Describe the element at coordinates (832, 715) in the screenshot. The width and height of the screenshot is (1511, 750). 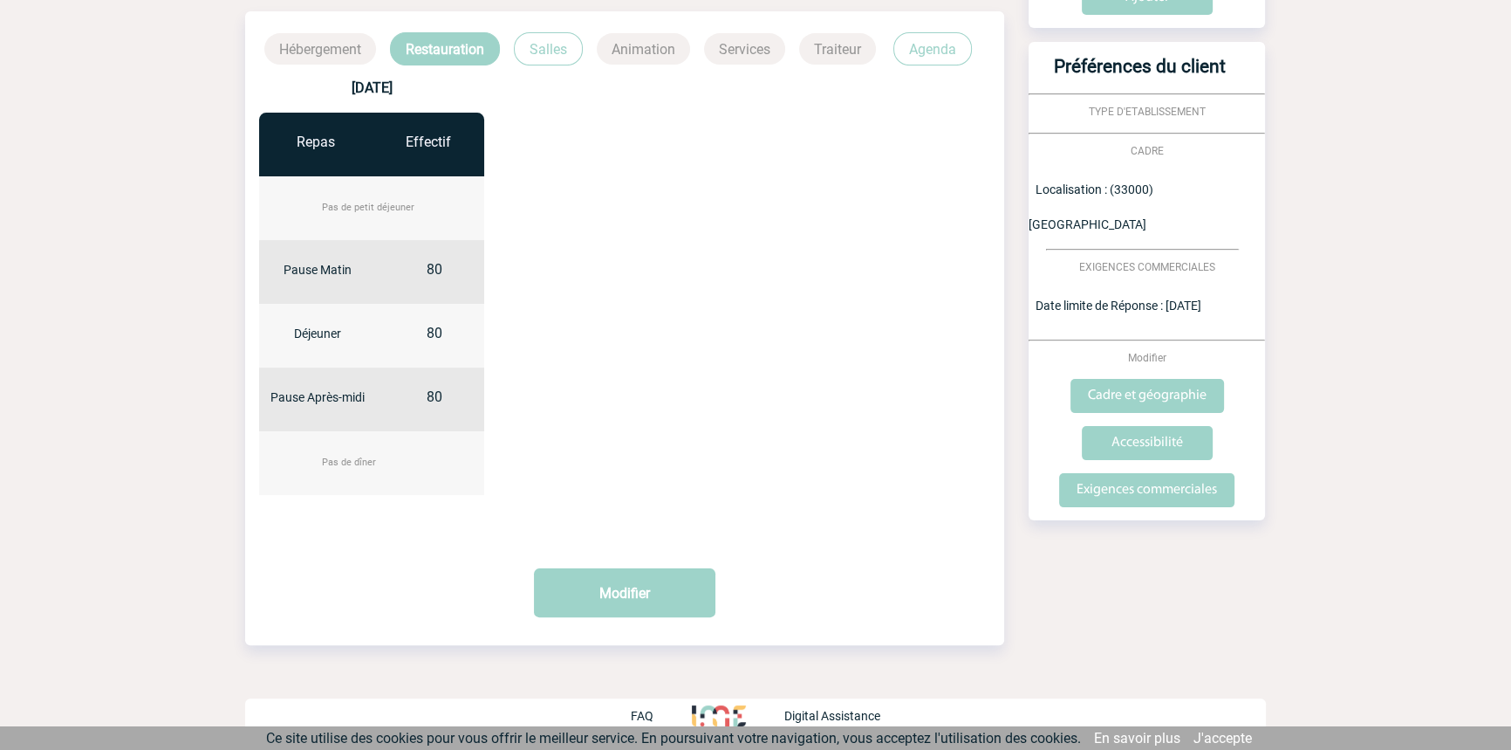
I see `p: Digital Assistance` at that location.